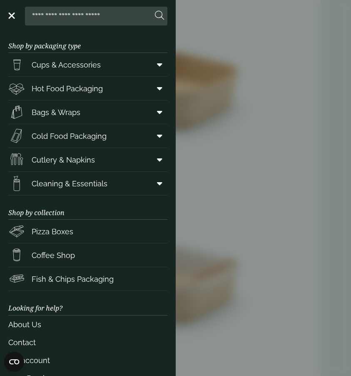 This screenshot has height=376, width=351. Describe the element at coordinates (88, 303) in the screenshot. I see `h3: Looking for help?` at that location.